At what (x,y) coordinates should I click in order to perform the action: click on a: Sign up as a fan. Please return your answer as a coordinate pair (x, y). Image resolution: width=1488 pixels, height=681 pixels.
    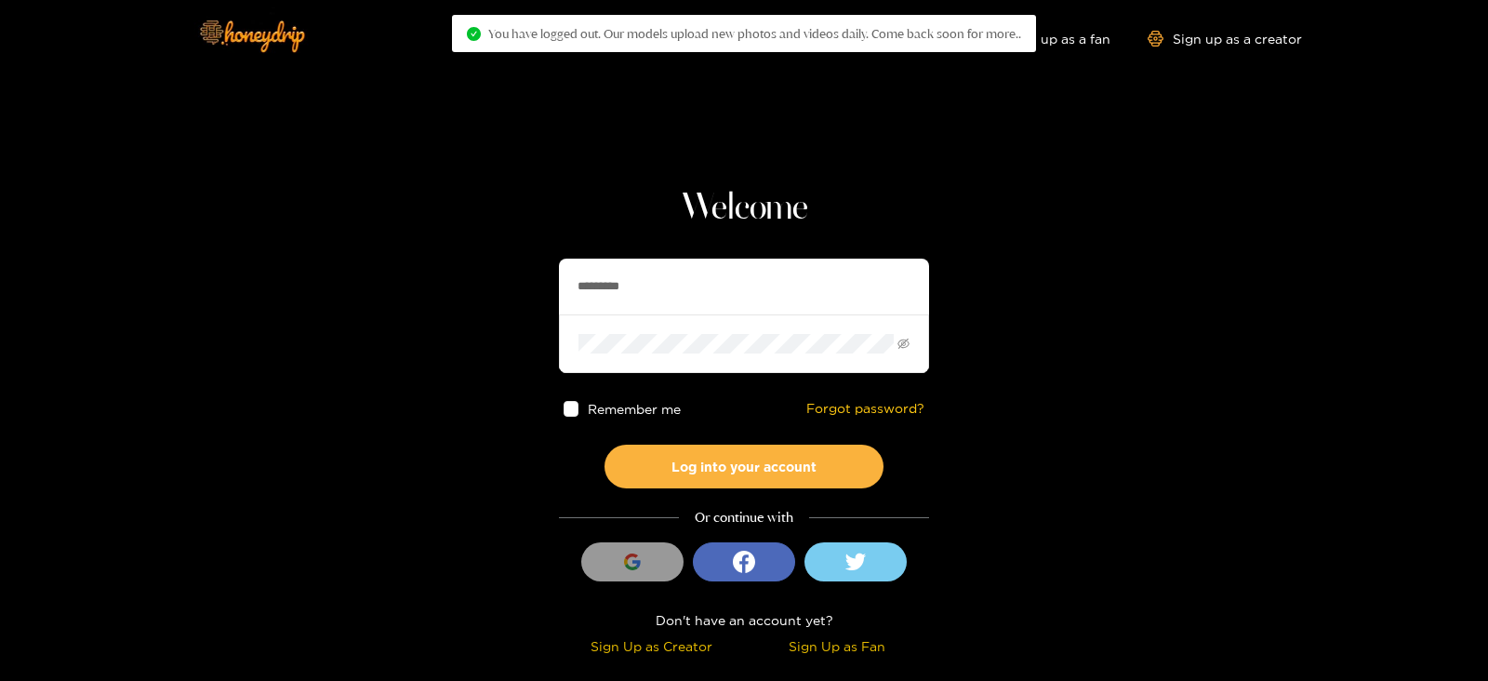
    Looking at the image, I should click on (1046, 38).